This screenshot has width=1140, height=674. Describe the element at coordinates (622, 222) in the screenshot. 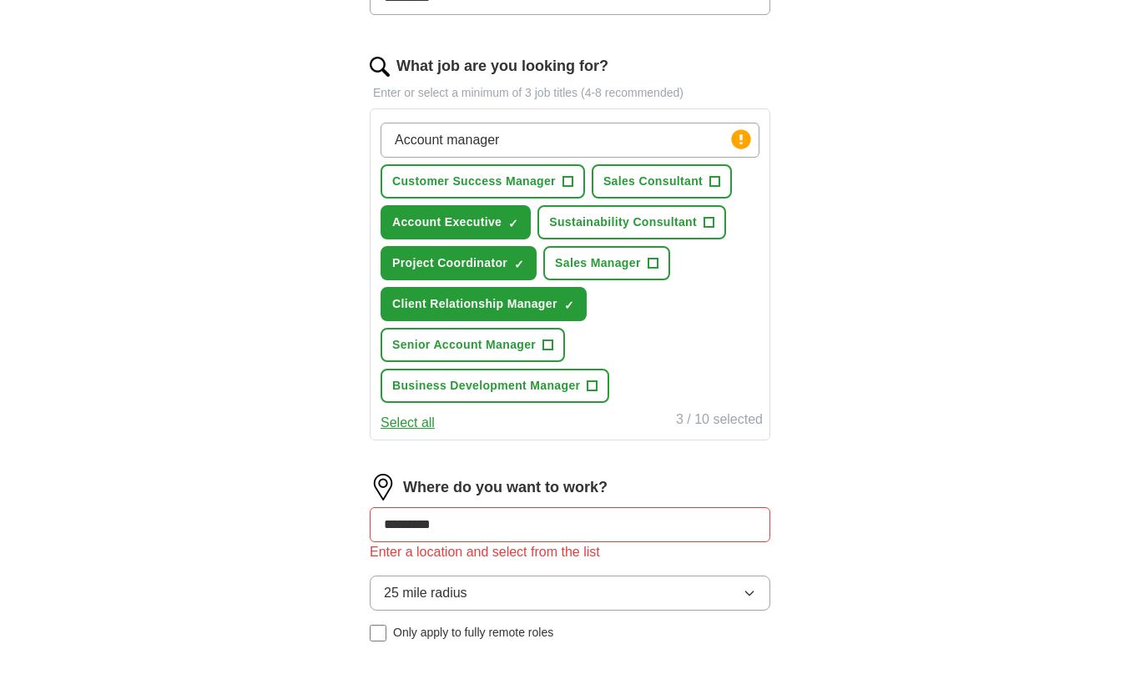

I see `span: Sustainability Consultant` at that location.